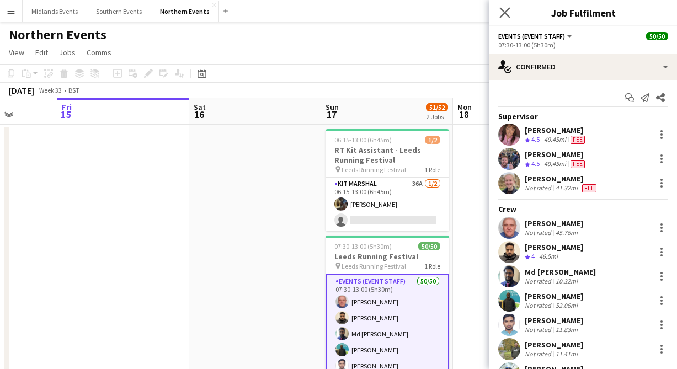 The image size is (677, 369). What do you see at coordinates (17, 52) in the screenshot?
I see `span: View` at bounding box center [17, 52].